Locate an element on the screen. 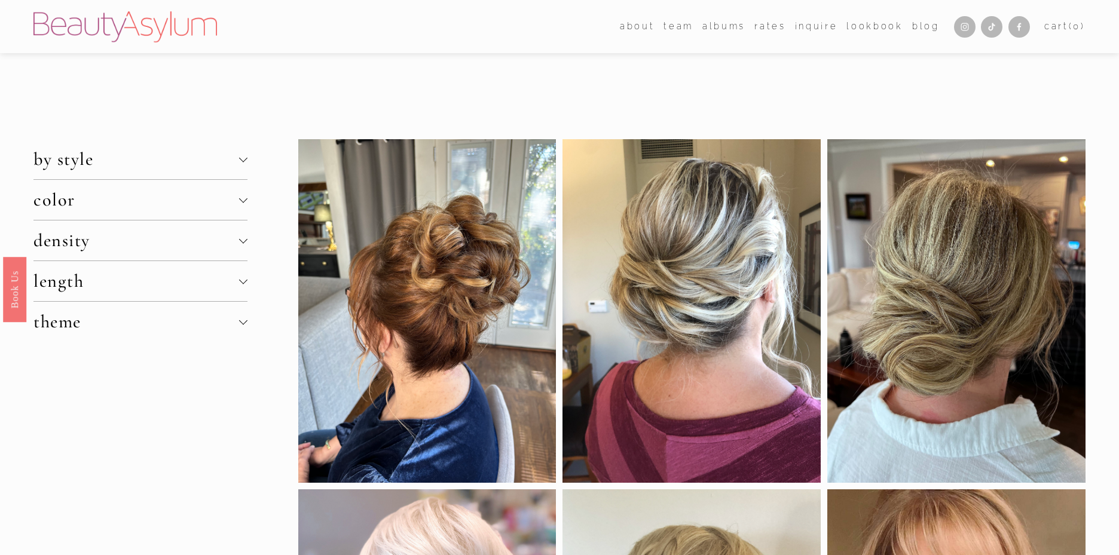  a: TikTok is located at coordinates (992, 27).